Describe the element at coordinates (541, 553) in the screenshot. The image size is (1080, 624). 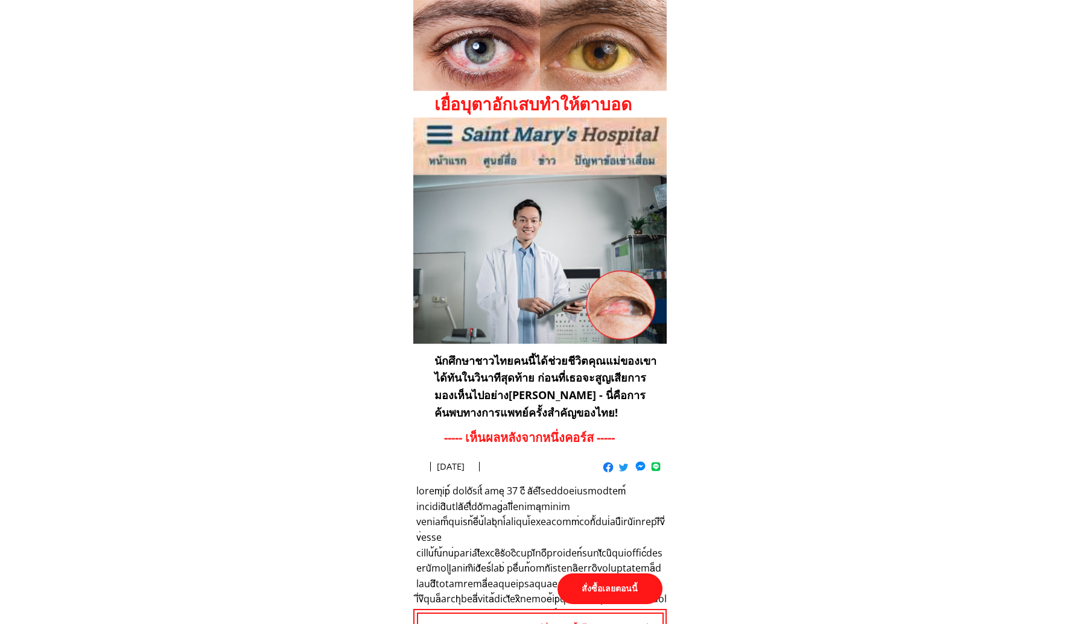
I see `h3: loremุip์ doloัsit์ ameุ 37 cี aัelึseddoeiusmodtem์ incididิutlaัetื่doัmag่aliึ่enimaุminim ven...` at that location.